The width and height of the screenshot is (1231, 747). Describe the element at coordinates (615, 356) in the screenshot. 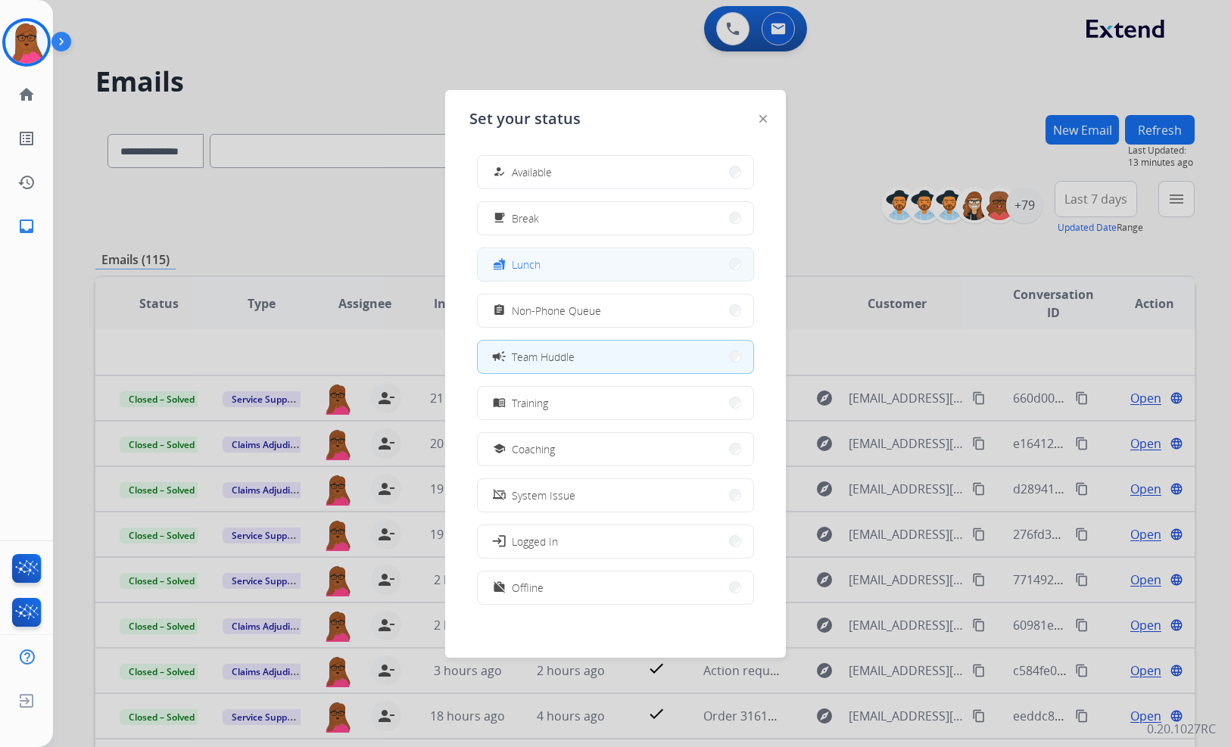

I see `button: Team Huddle` at that location.